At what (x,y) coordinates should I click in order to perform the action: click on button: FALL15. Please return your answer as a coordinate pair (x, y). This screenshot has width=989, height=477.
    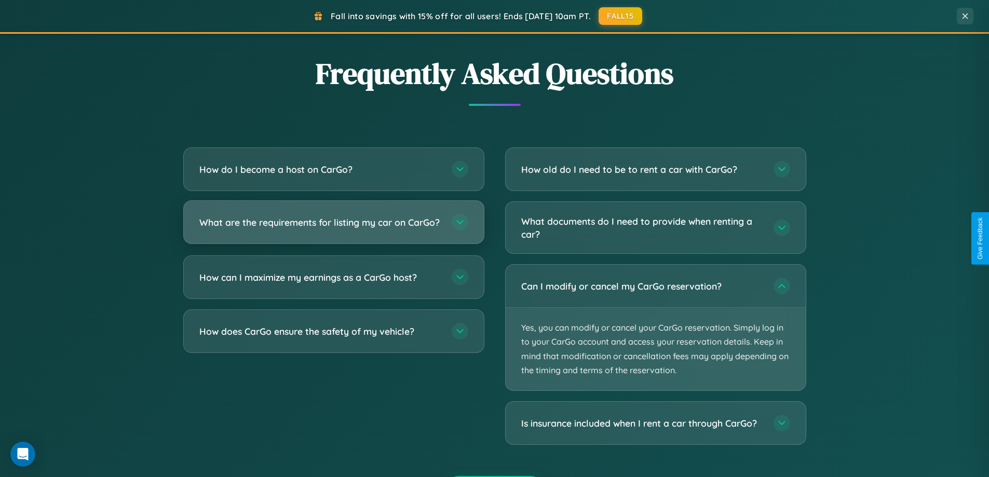
    Looking at the image, I should click on (620, 16).